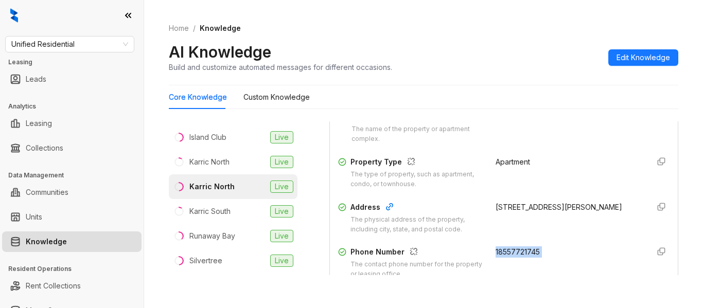  I want to click on li: Leads, so click(72, 79).